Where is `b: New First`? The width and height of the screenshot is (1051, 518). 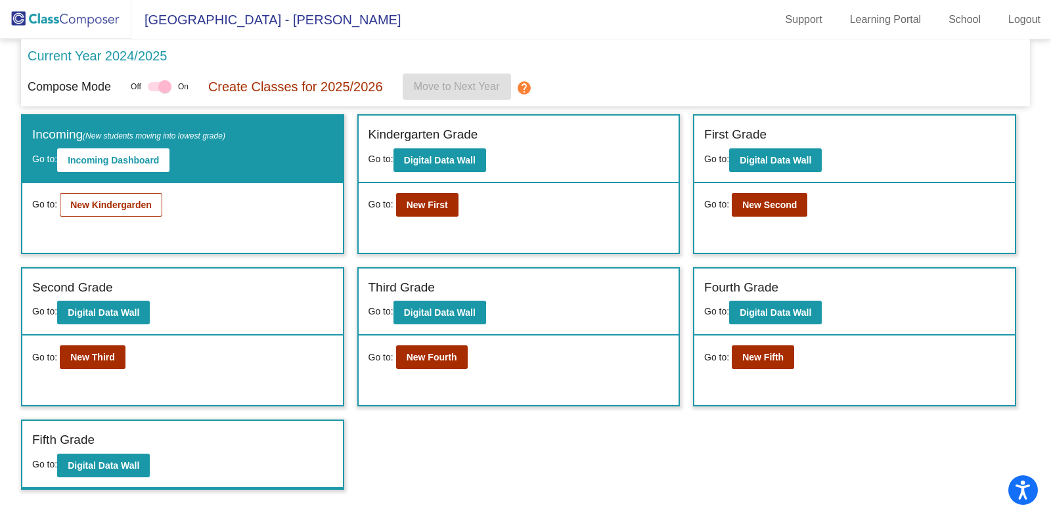 b: New First is located at coordinates (427, 205).